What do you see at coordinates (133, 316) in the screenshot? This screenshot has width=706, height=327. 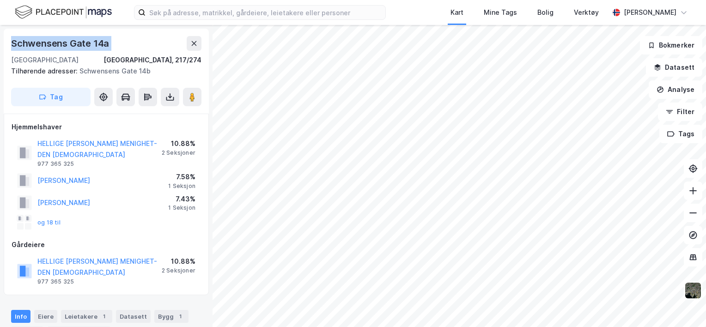 I see `div: Datasett` at bounding box center [133, 316].